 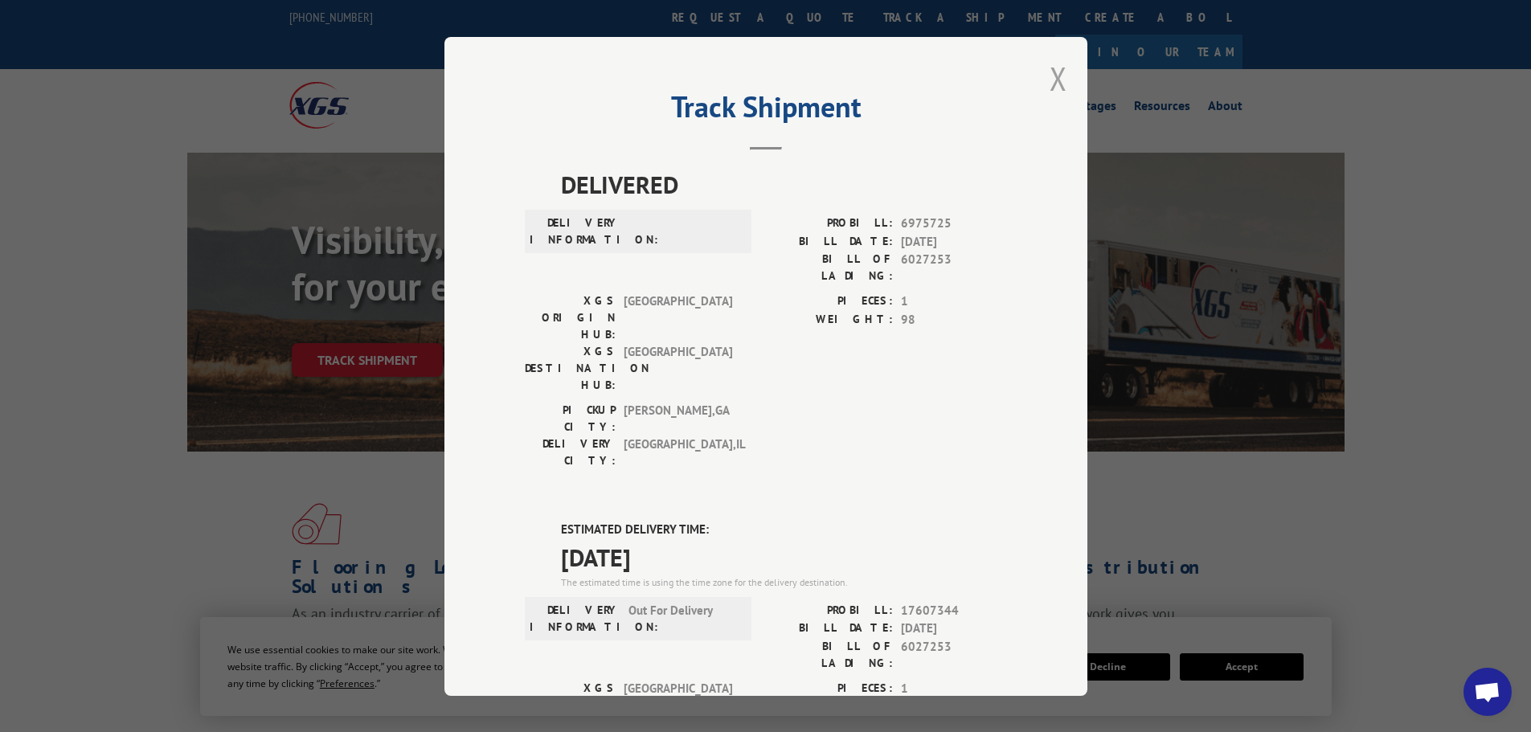 What do you see at coordinates (570, 452) in the screenshot?
I see `label: DELIVERY CITY:` at bounding box center [570, 452].